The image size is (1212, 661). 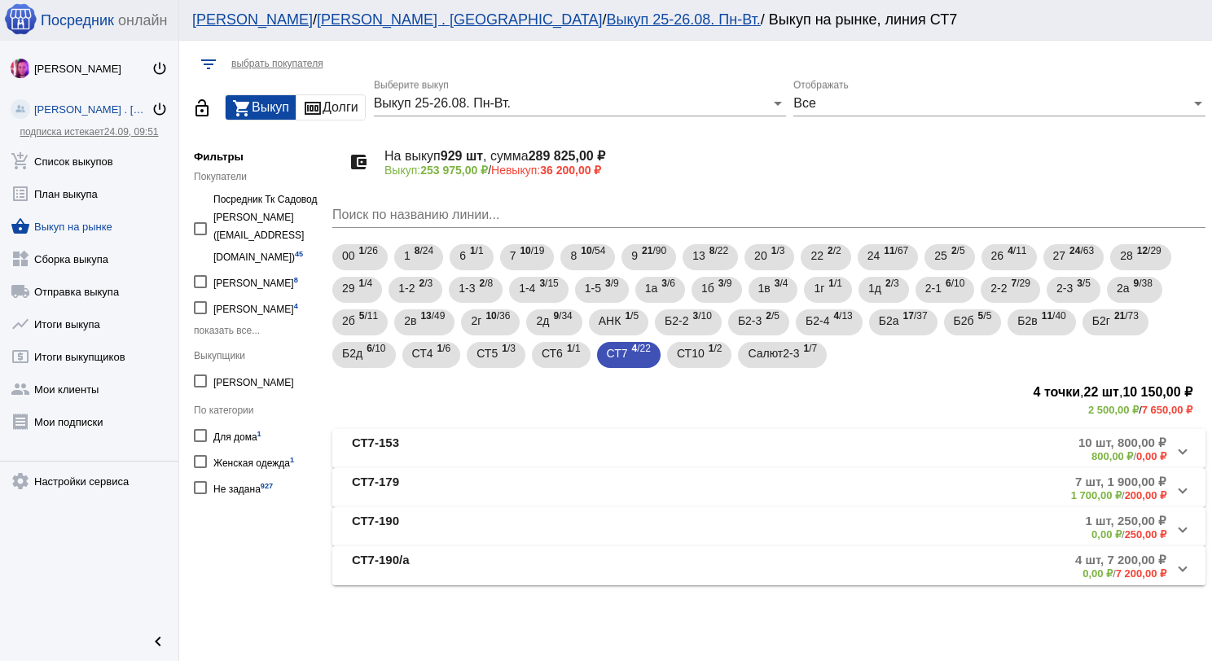 What do you see at coordinates (498, 322) in the screenshot?
I see `span: /36` at bounding box center [498, 322].